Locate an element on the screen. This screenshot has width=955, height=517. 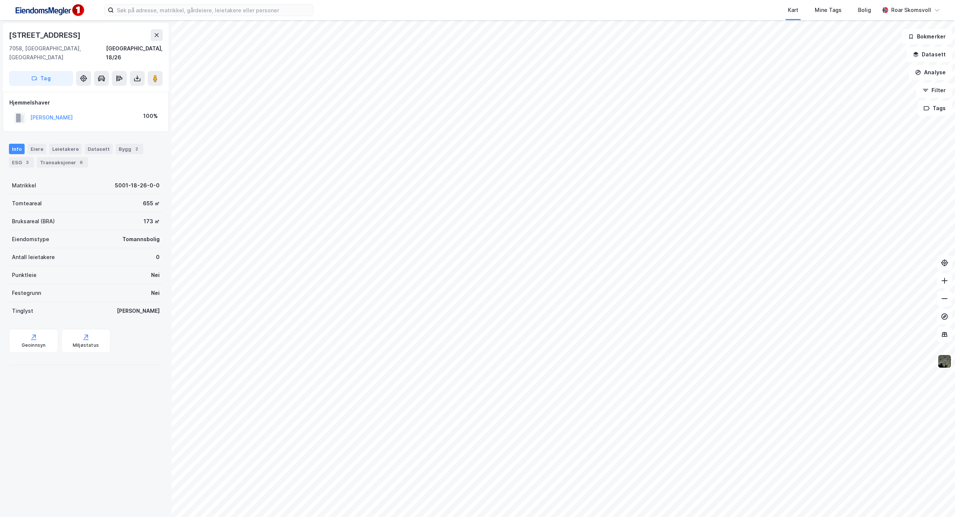
div: Punktleie is located at coordinates (24, 275).